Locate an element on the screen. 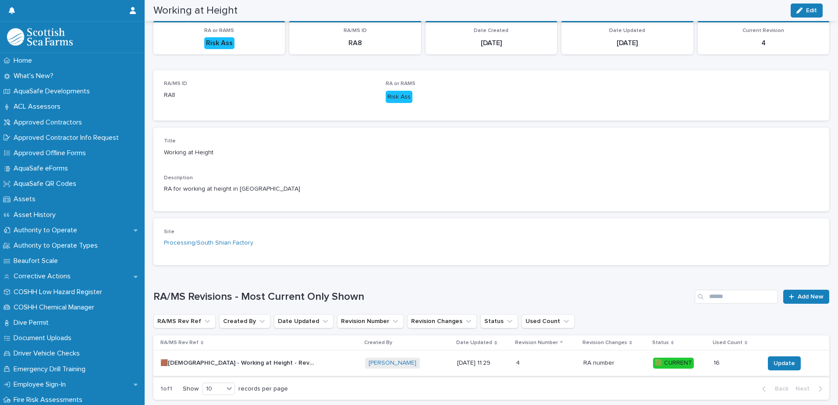  p: Driver Vehicle Checks is located at coordinates (48, 353).